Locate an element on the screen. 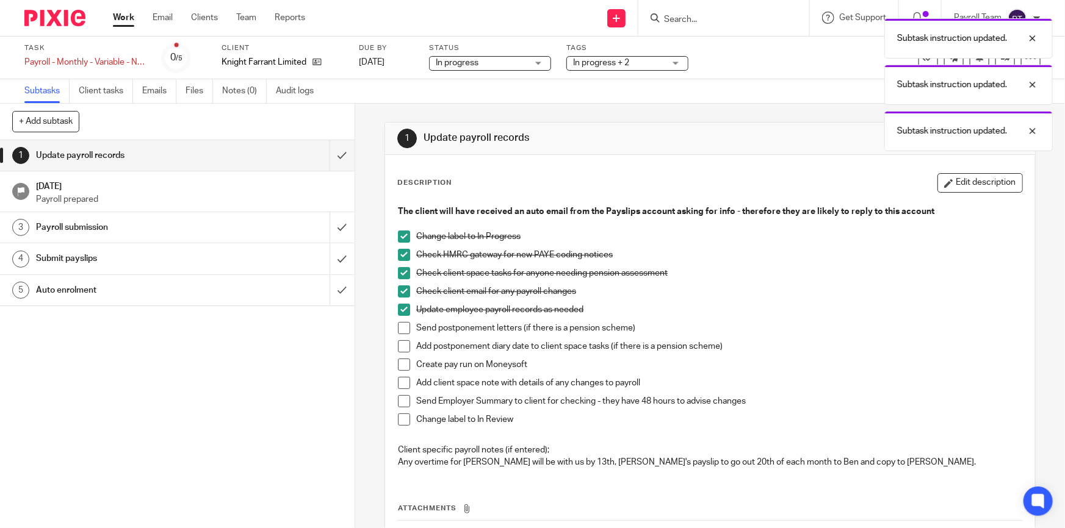 This screenshot has width=1065, height=528. p: Change label to In Progress is located at coordinates (719, 237).